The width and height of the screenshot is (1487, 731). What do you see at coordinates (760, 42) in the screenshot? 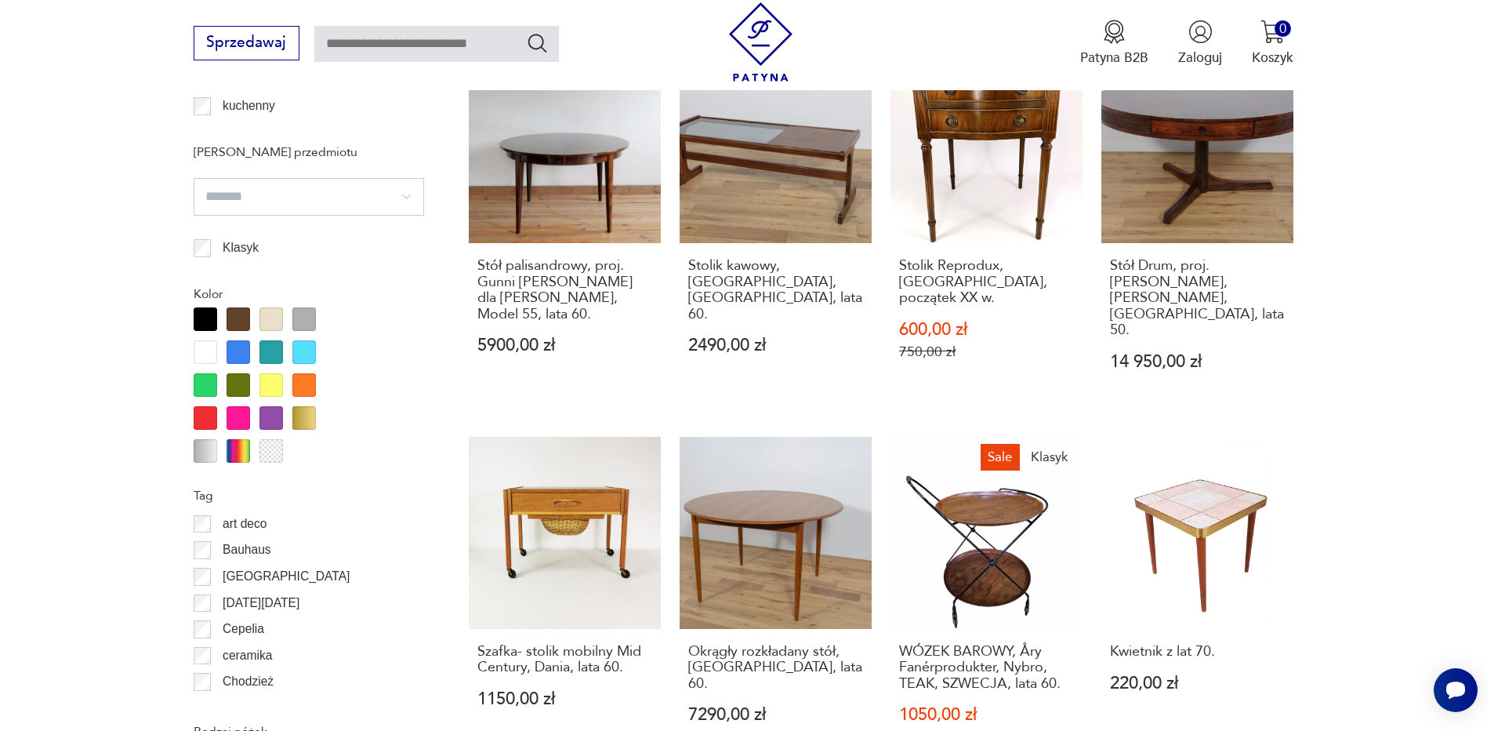
I see `img: Patyna - sklep z meblami i dekoracjami vintage` at bounding box center [760, 42].